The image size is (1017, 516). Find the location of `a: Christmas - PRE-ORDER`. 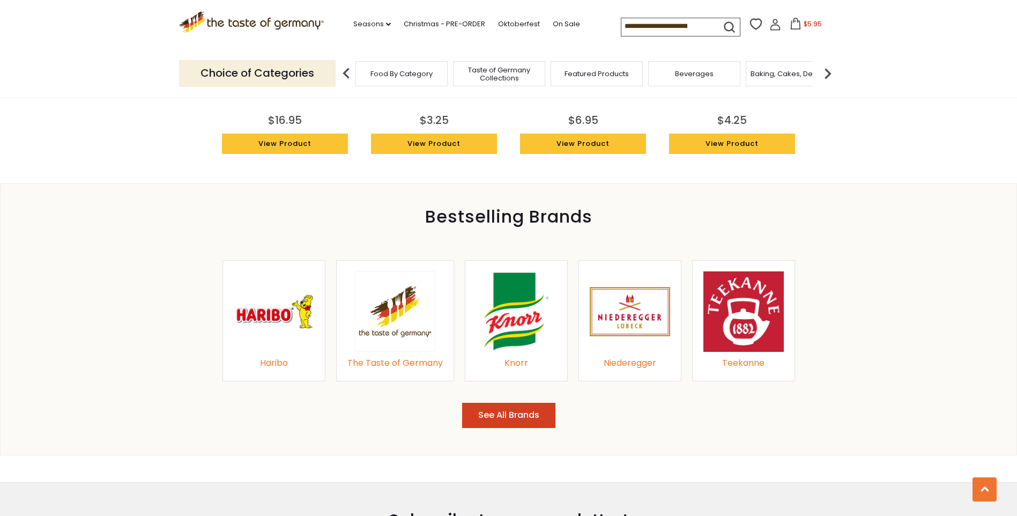

a: Christmas - PRE-ORDER is located at coordinates (445, 24).